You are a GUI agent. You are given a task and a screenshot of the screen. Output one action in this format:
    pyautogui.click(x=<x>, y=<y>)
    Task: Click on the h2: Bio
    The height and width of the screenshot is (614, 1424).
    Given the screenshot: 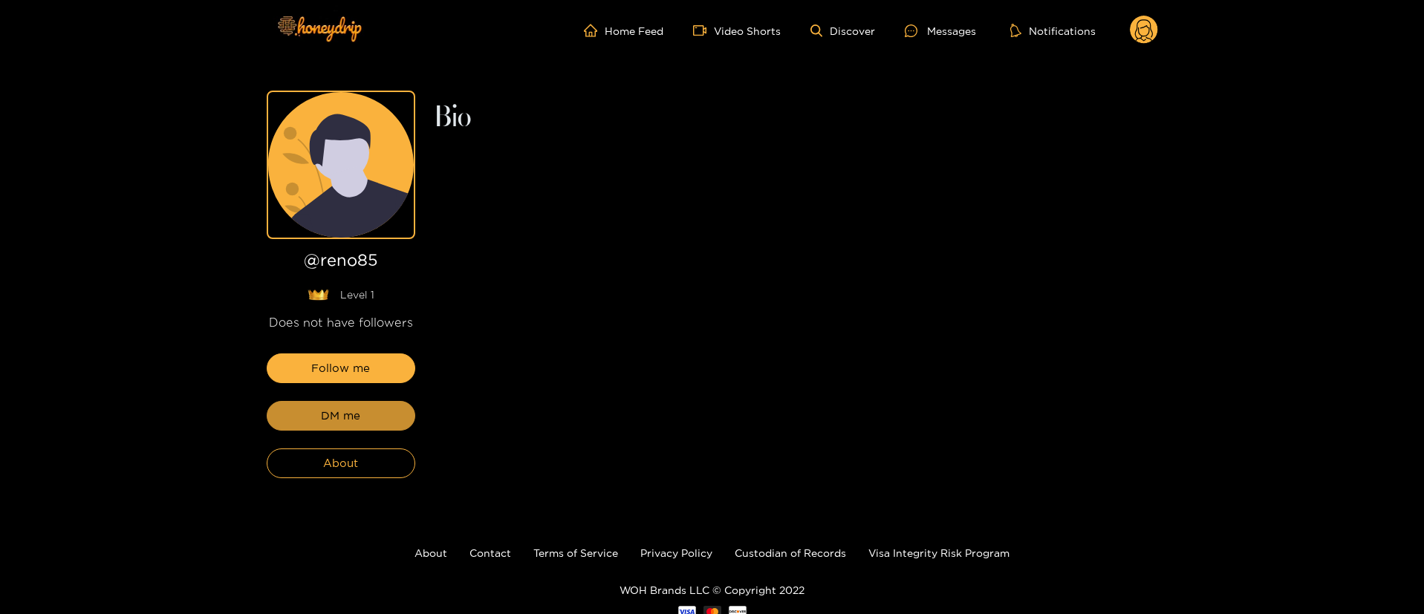 What is the action you would take?
    pyautogui.click(x=796, y=118)
    